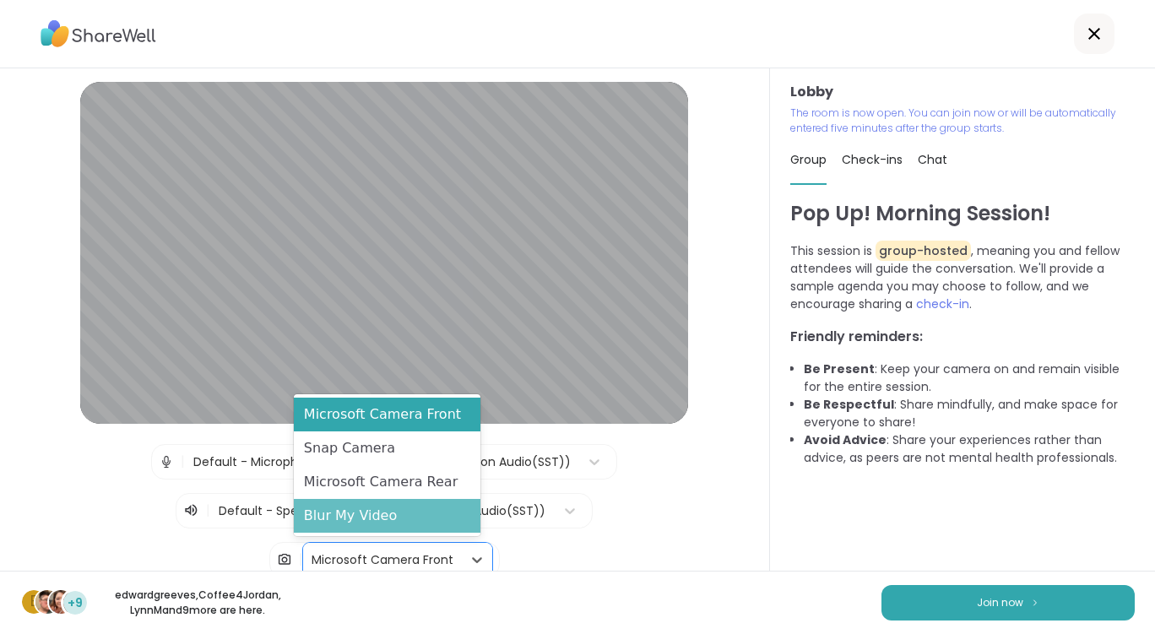  Describe the element at coordinates (47, 602) in the screenshot. I see `img: Coffee4Jordan` at that location.